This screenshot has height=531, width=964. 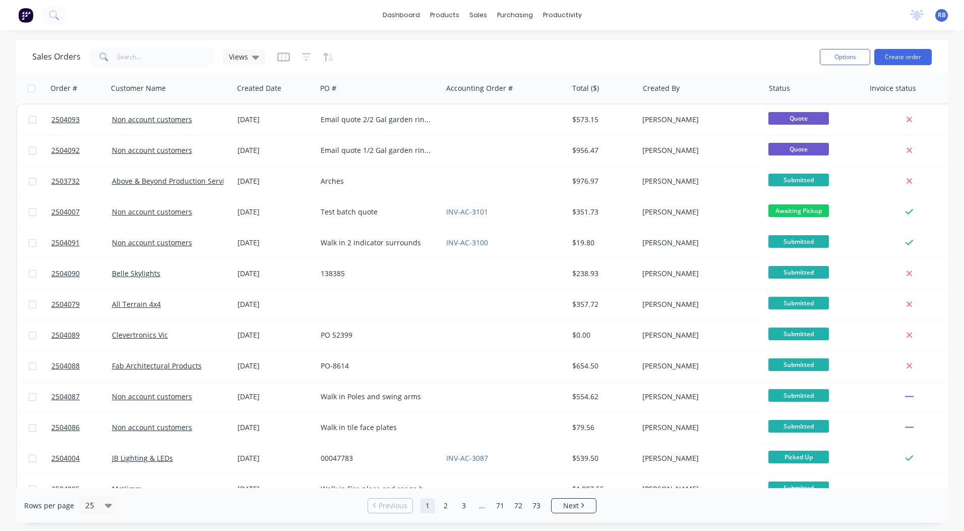 What do you see at coordinates (428, 505) in the screenshot?
I see `a: Page 1 is your current page` at bounding box center [428, 505].